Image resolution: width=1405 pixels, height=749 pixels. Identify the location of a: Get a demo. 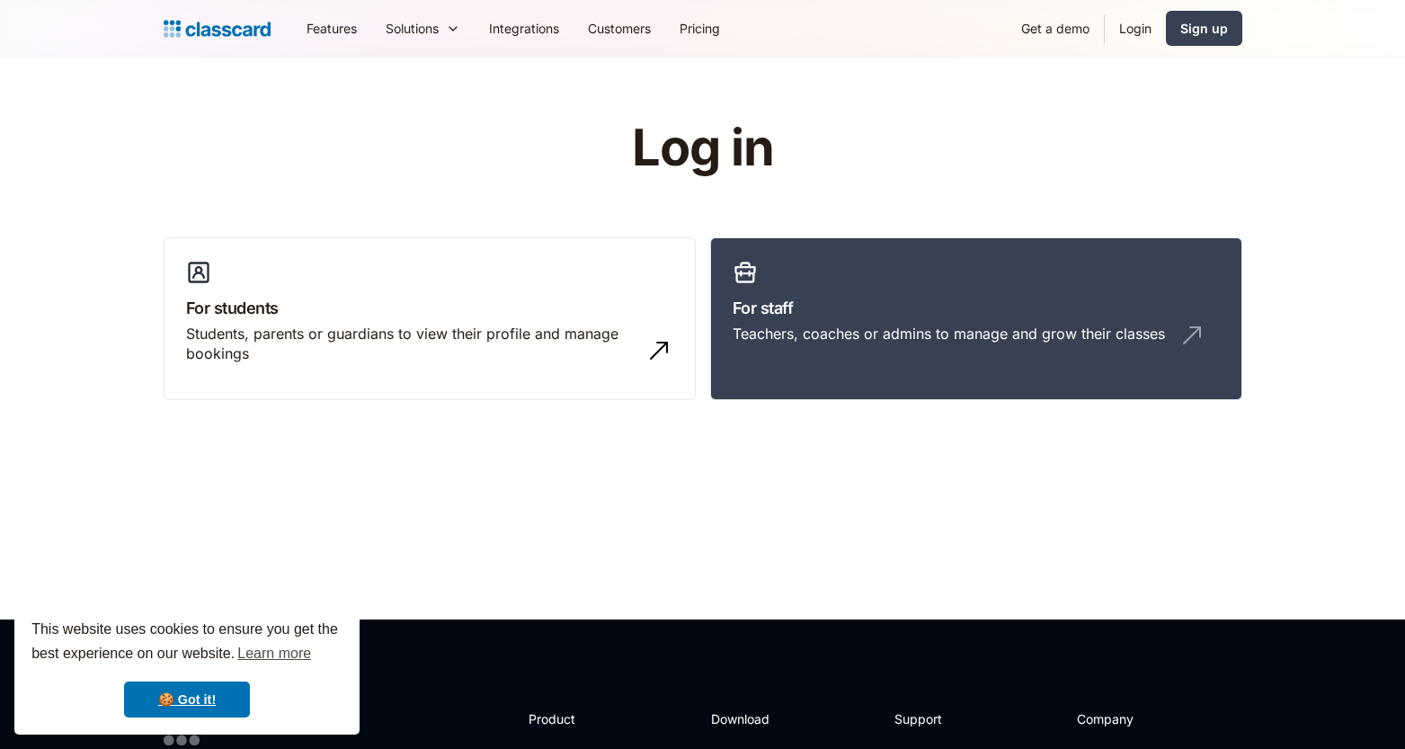
(1055, 28).